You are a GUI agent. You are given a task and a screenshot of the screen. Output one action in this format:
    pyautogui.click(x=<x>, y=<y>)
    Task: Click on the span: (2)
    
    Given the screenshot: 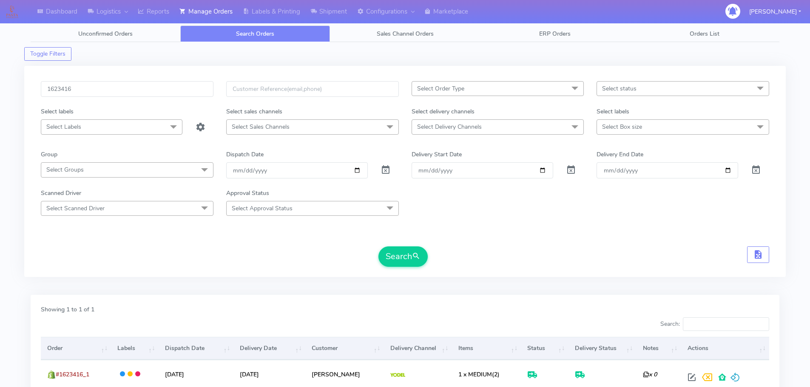 What is the action you would take?
    pyautogui.click(x=479, y=374)
    